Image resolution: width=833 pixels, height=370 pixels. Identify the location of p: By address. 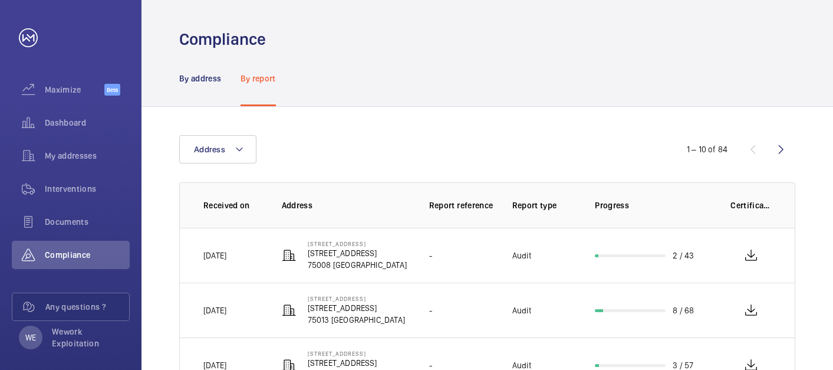
(201, 78).